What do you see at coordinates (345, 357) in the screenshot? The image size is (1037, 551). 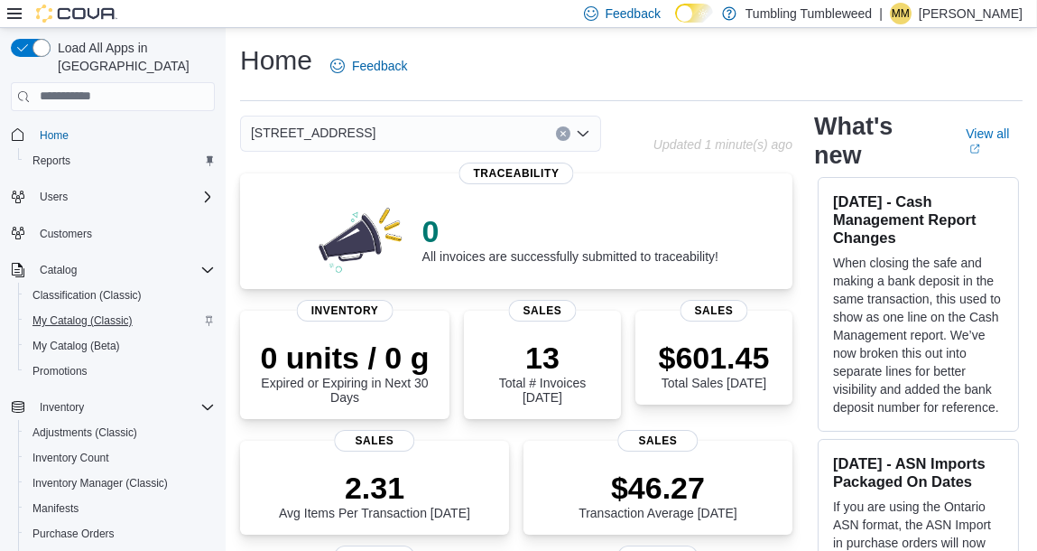 I see `p: 0 units / 0 g` at bounding box center [345, 357].